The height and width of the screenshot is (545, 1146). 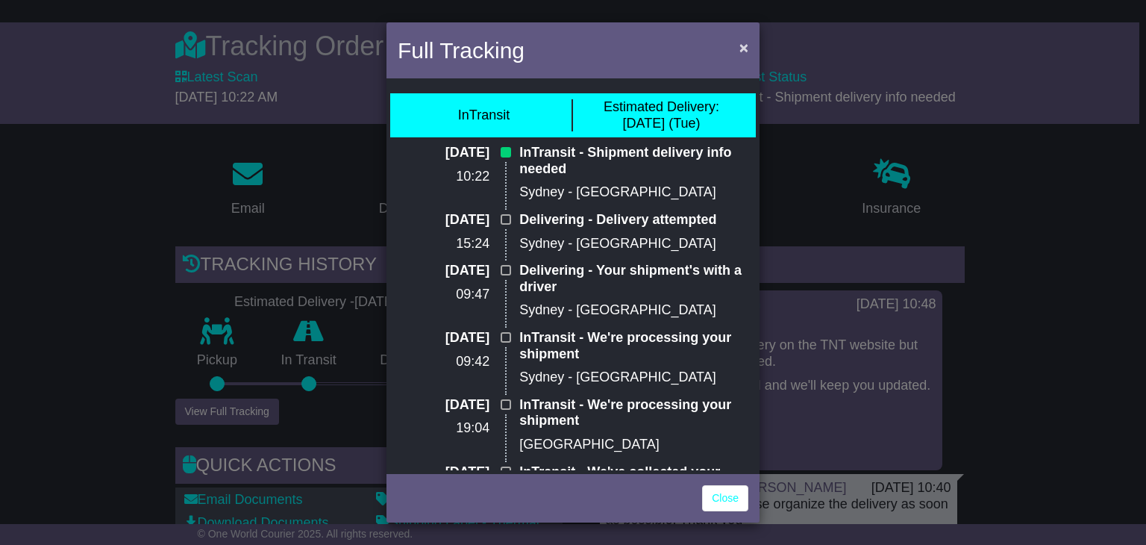 I want to click on a: Close, so click(x=725, y=498).